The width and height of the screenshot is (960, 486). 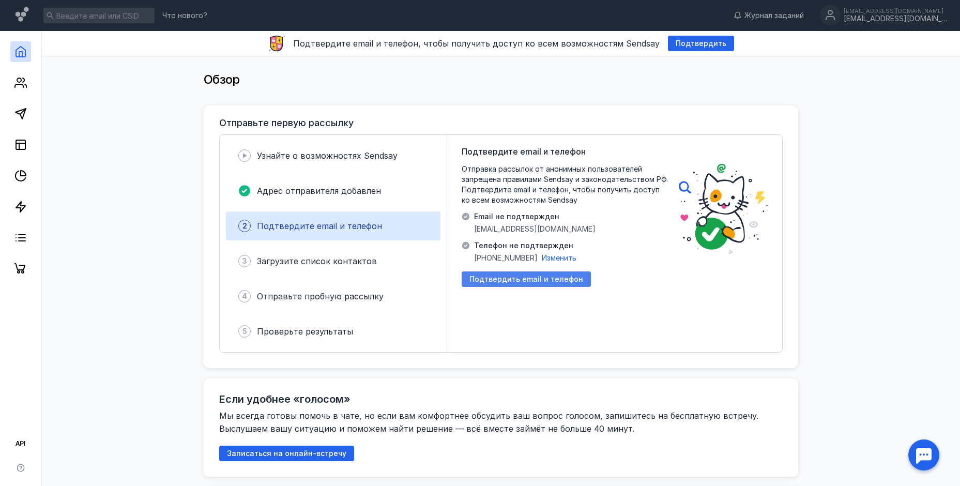 I want to click on img: poster, so click(x=723, y=209).